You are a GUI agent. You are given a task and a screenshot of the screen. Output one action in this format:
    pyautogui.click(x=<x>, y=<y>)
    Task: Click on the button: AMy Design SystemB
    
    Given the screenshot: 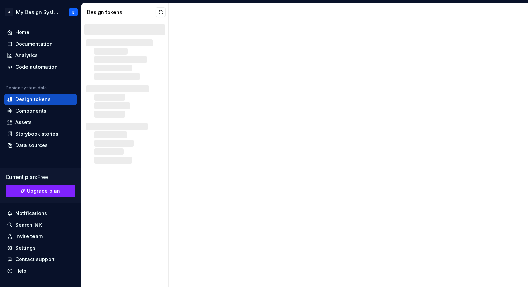 What is the action you would take?
    pyautogui.click(x=40, y=12)
    